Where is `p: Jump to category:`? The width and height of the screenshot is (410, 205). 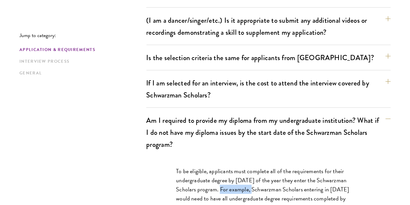 p: Jump to category: is located at coordinates (83, 35).